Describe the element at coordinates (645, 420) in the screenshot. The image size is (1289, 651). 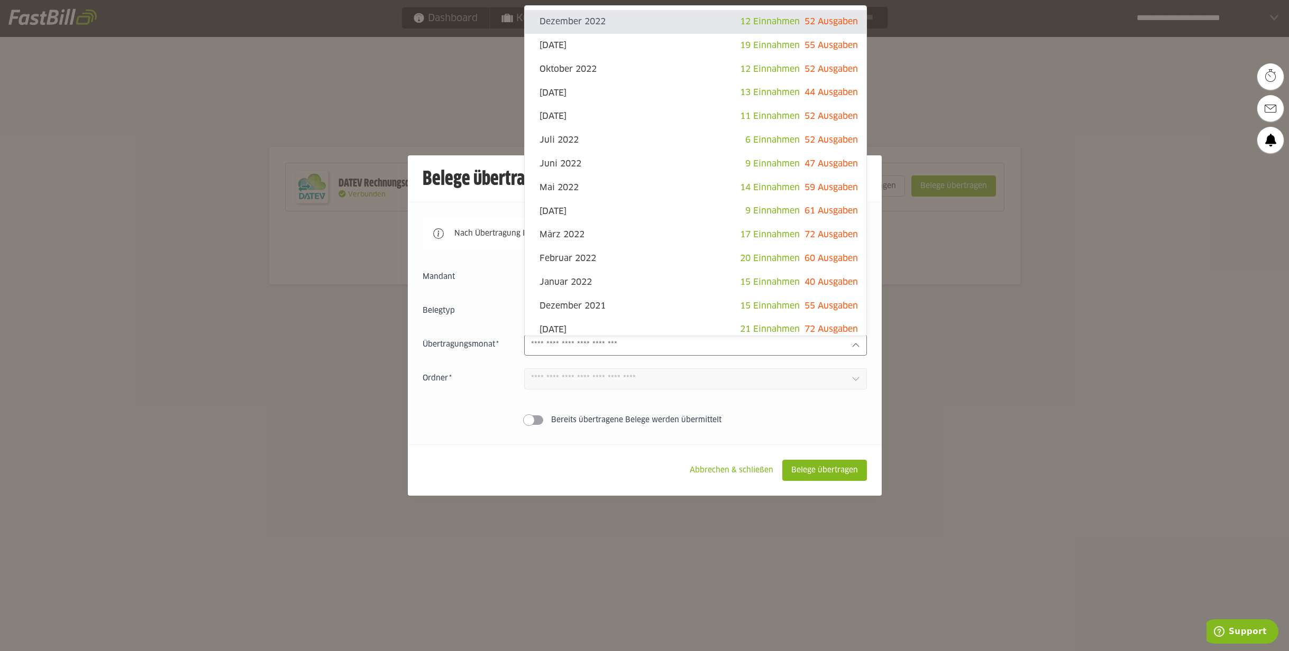
I see `sl-switch: Bereits übertragene Belege werden übermittelt` at that location.